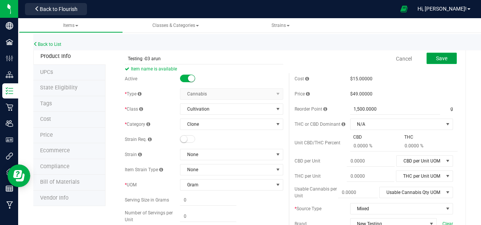 This screenshot has height=225, width=481. I want to click on span: Clone, so click(227, 124).